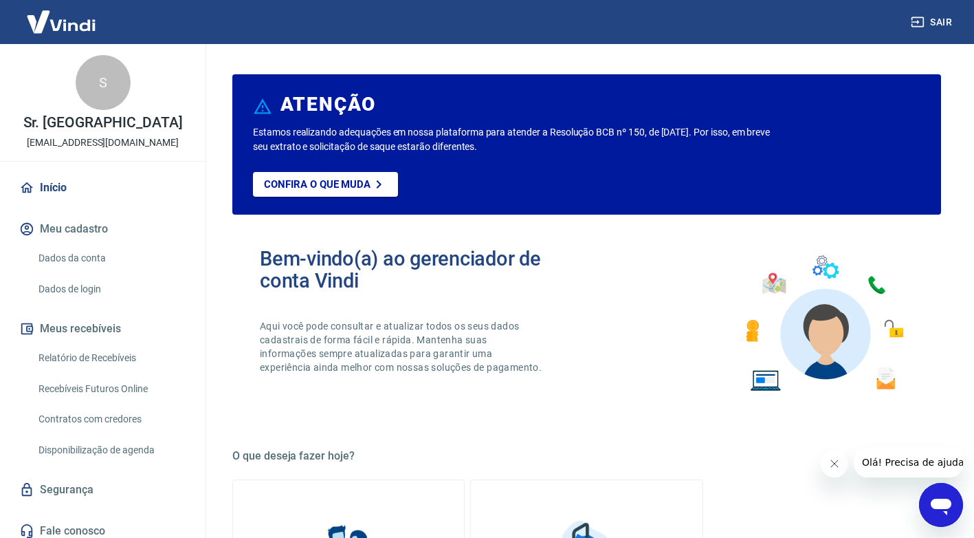  Describe the element at coordinates (102, 329) in the screenshot. I see `button: Meus recebíveis` at that location.